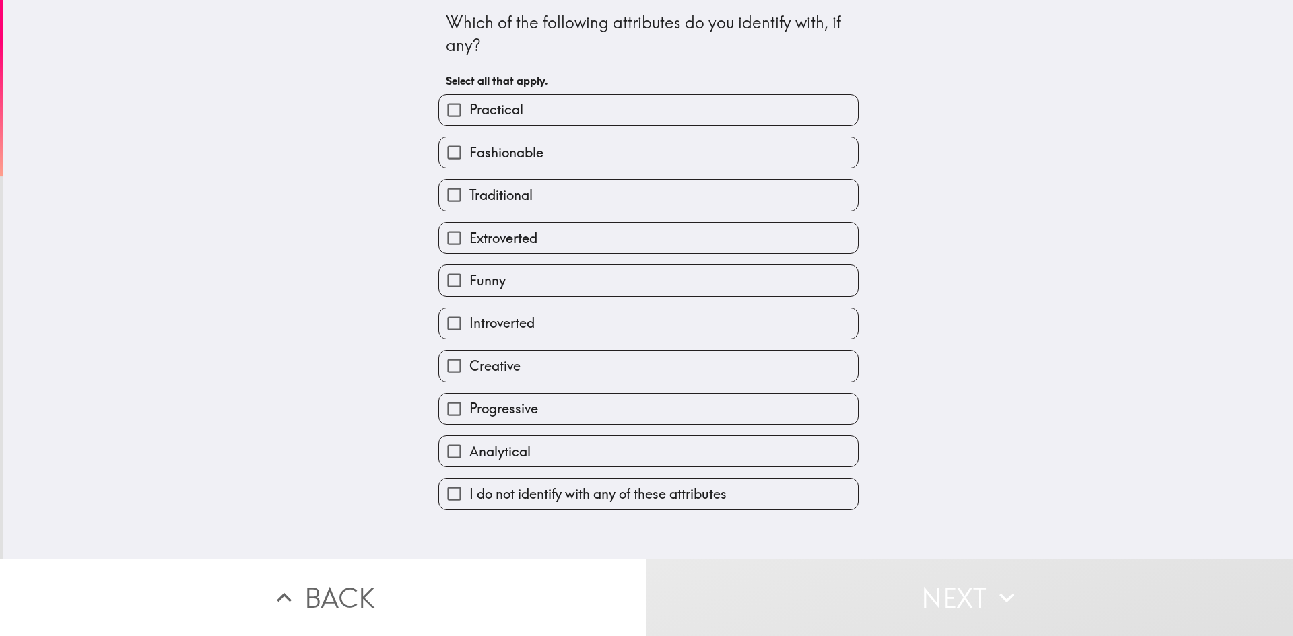 This screenshot has width=1293, height=636. What do you see at coordinates (648, 81) in the screenshot?
I see `h6: Select all that apply.` at bounding box center [648, 81].